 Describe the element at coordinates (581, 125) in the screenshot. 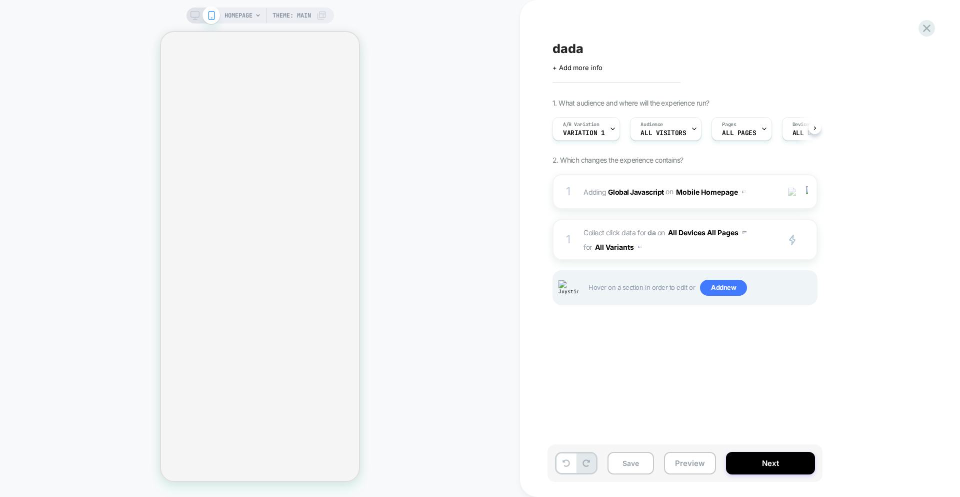

I see `span: A/B Variation` at that location.